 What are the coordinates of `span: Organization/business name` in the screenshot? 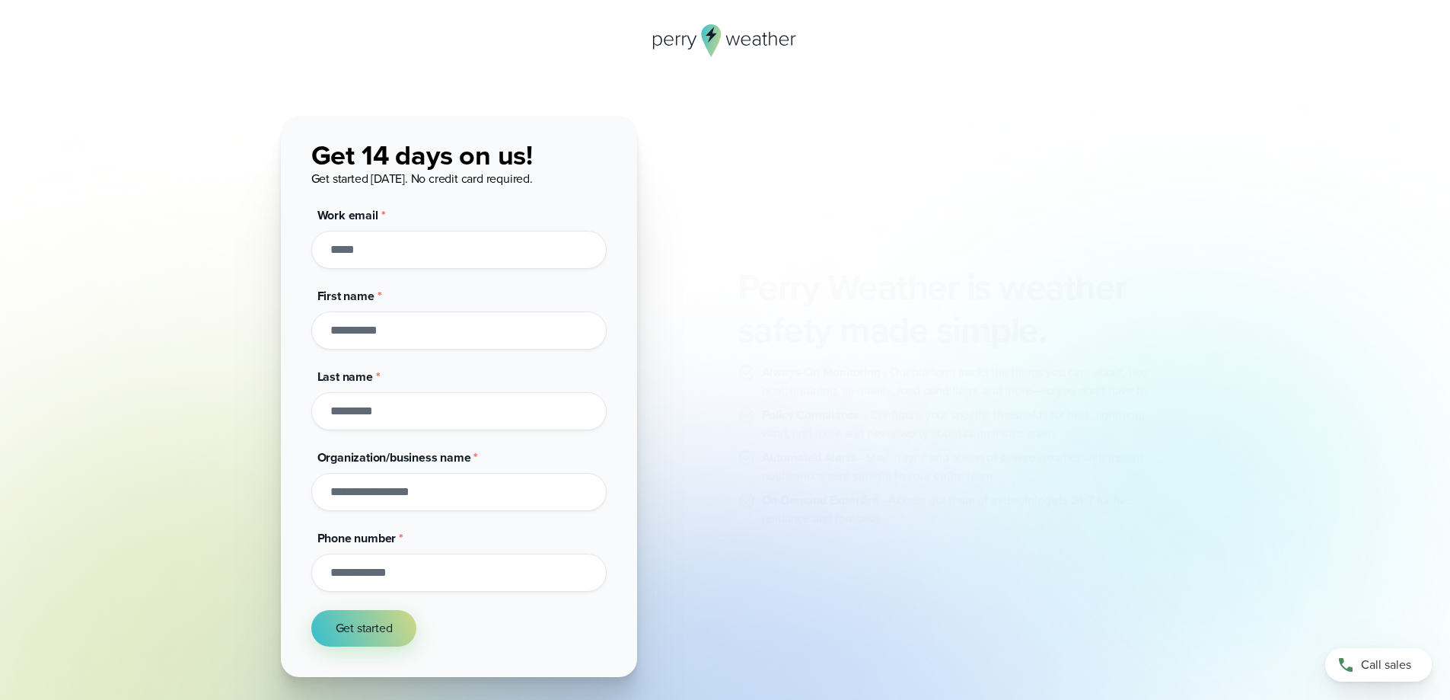 It's located at (394, 457).